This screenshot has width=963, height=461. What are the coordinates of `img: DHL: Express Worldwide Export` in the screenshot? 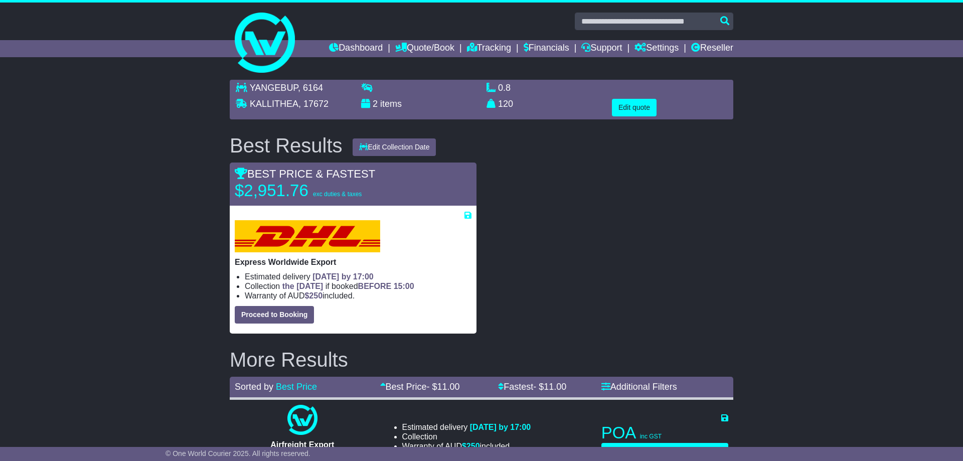 It's located at (307, 236).